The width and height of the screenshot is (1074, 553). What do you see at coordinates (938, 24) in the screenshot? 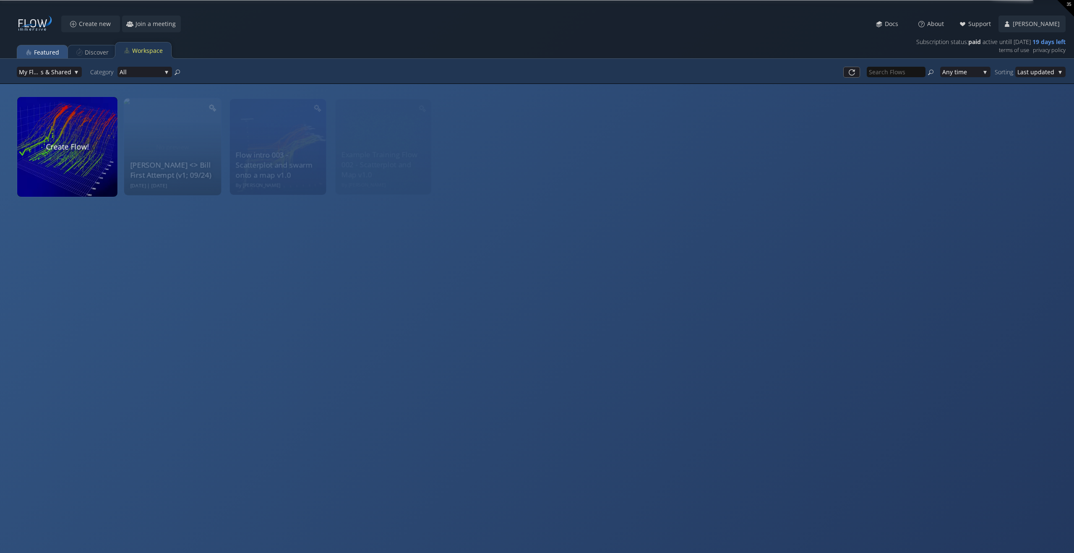
I see `span: About` at bounding box center [938, 24].